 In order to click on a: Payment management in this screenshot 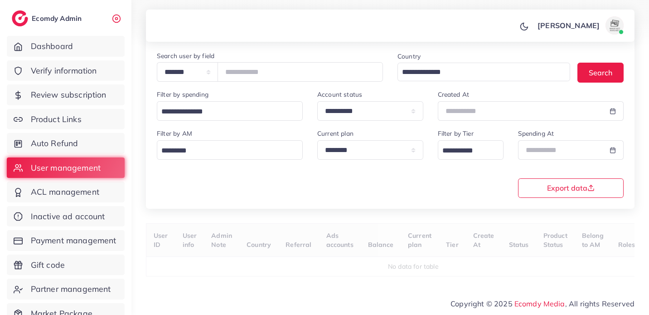, I will do `click(66, 240)`.